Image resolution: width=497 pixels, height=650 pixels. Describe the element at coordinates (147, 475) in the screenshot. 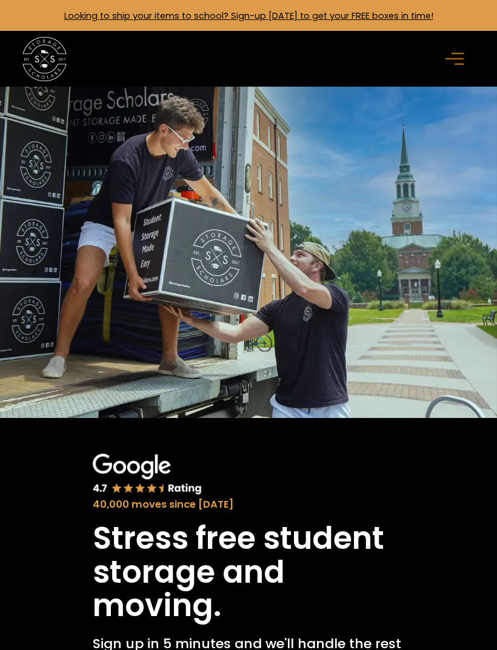

I see `img: Google 4.7 star rating` at that location.